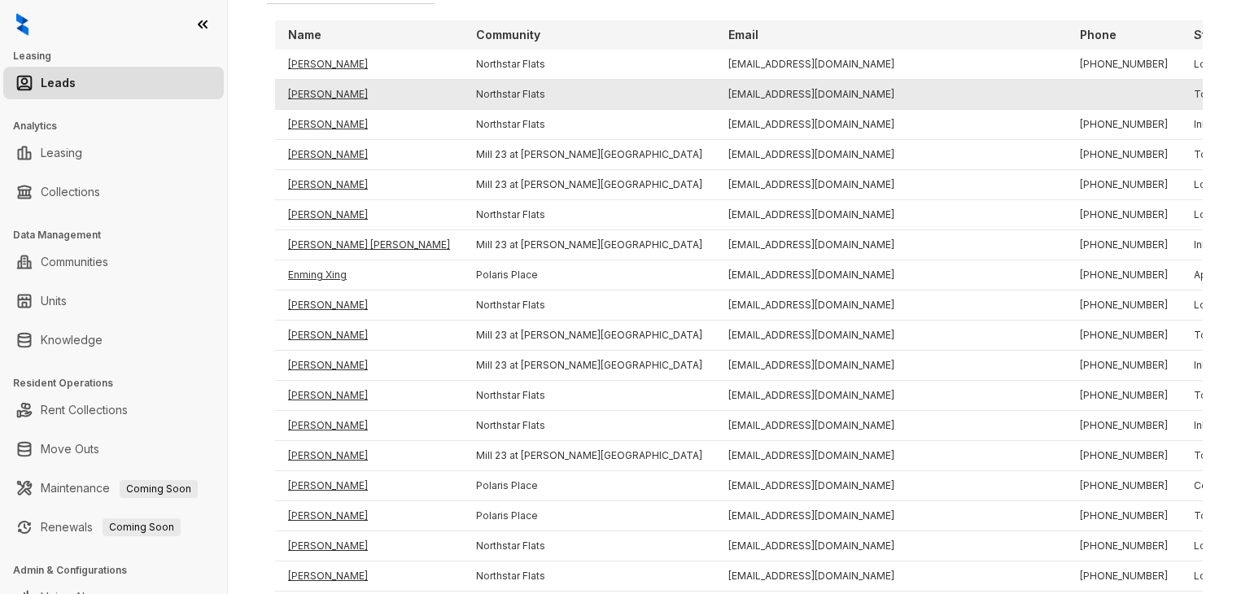 Image resolution: width=1250 pixels, height=594 pixels. Describe the element at coordinates (743, 35) in the screenshot. I see `p: Email` at that location.